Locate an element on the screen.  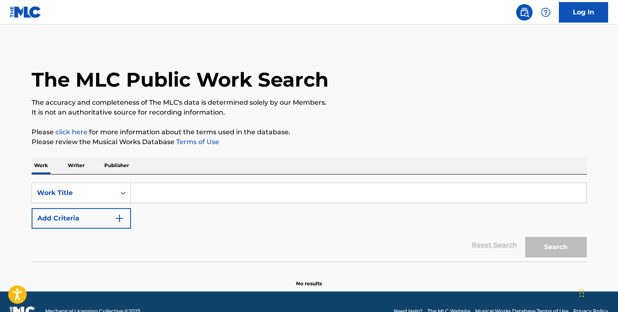
div: Drag is located at coordinates (582, 293).